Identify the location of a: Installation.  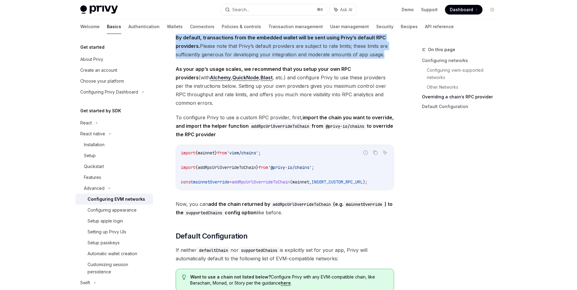
(114, 145).